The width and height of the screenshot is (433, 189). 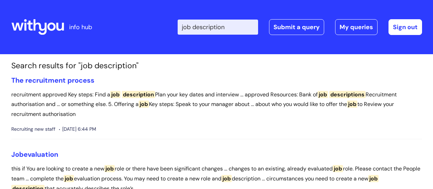 I want to click on p: recruitment approved Key steps: Find a Plan your key dates and interview ... approved Resources: ..., so click(x=217, y=104).